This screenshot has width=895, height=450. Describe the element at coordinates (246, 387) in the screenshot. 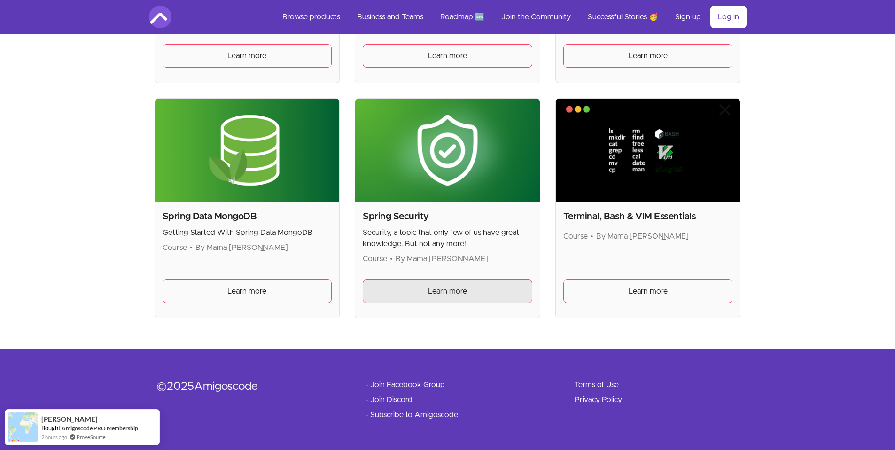

I see `div: © 2025 Amigoscode` at that location.